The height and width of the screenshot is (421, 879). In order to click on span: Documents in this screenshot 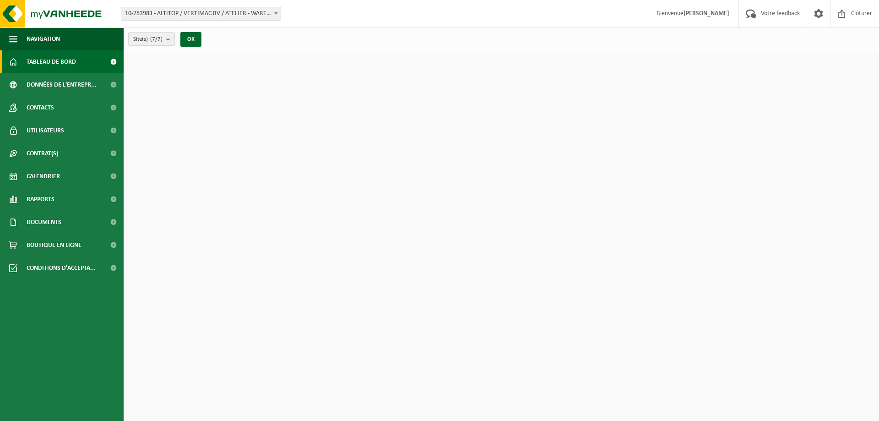, I will do `click(44, 222)`.